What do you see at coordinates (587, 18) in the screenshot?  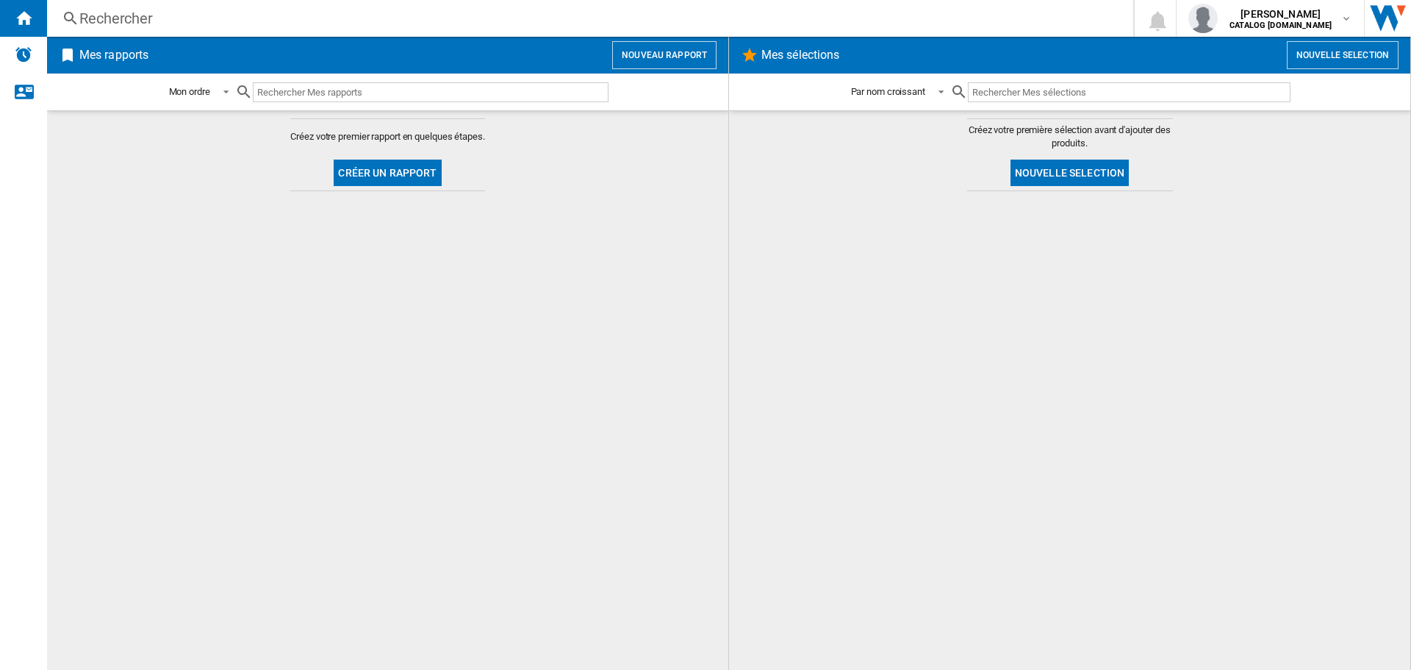 I see `div: Rechercher` at bounding box center [587, 18].